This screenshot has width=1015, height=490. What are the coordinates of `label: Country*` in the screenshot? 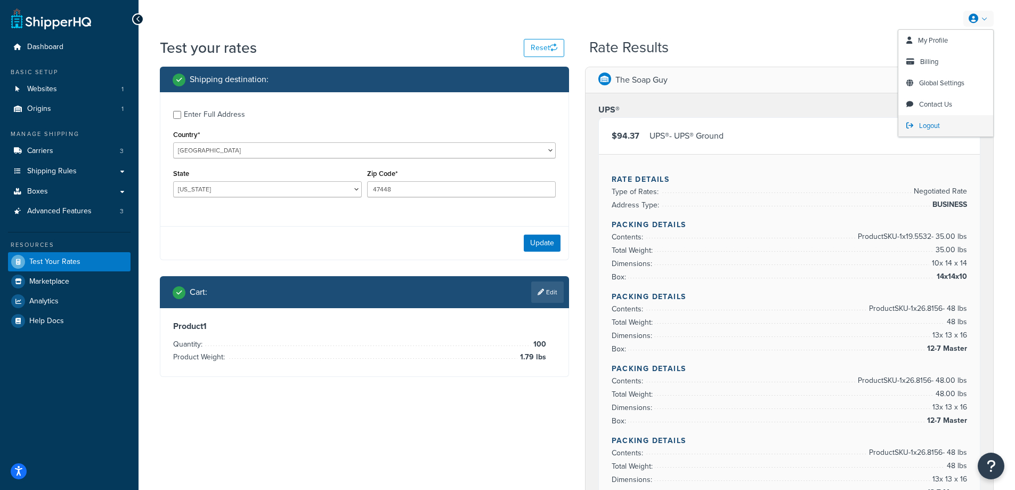 It's located at (187, 134).